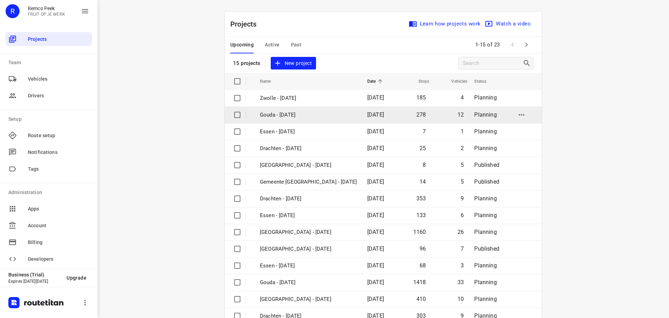 Image resolution: width=669 pixels, height=318 pixels. What do you see at coordinates (462, 148) in the screenshot?
I see `span: 2` at bounding box center [462, 148].